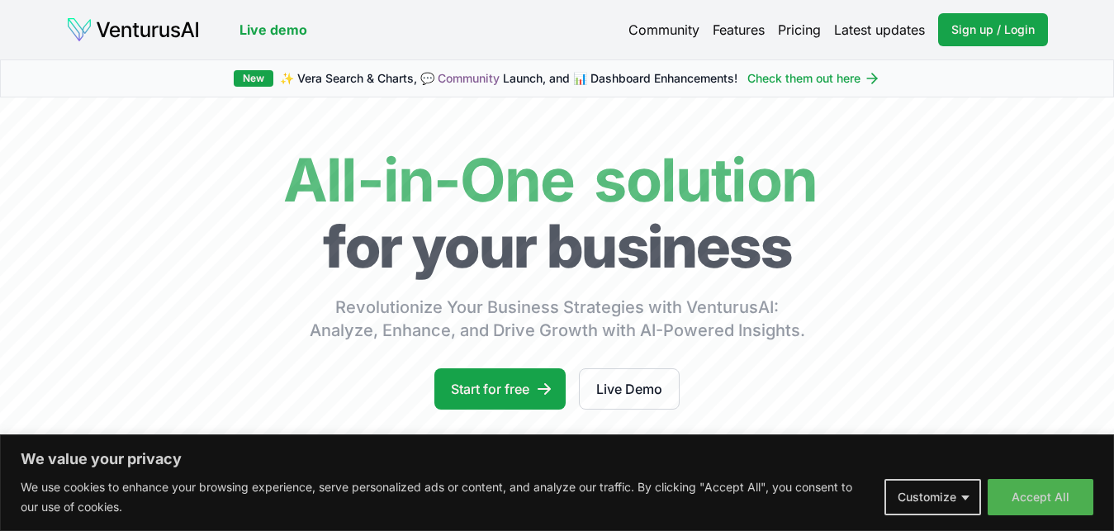  What do you see at coordinates (500, 389) in the screenshot?
I see `a: Start for free` at bounding box center [500, 389].